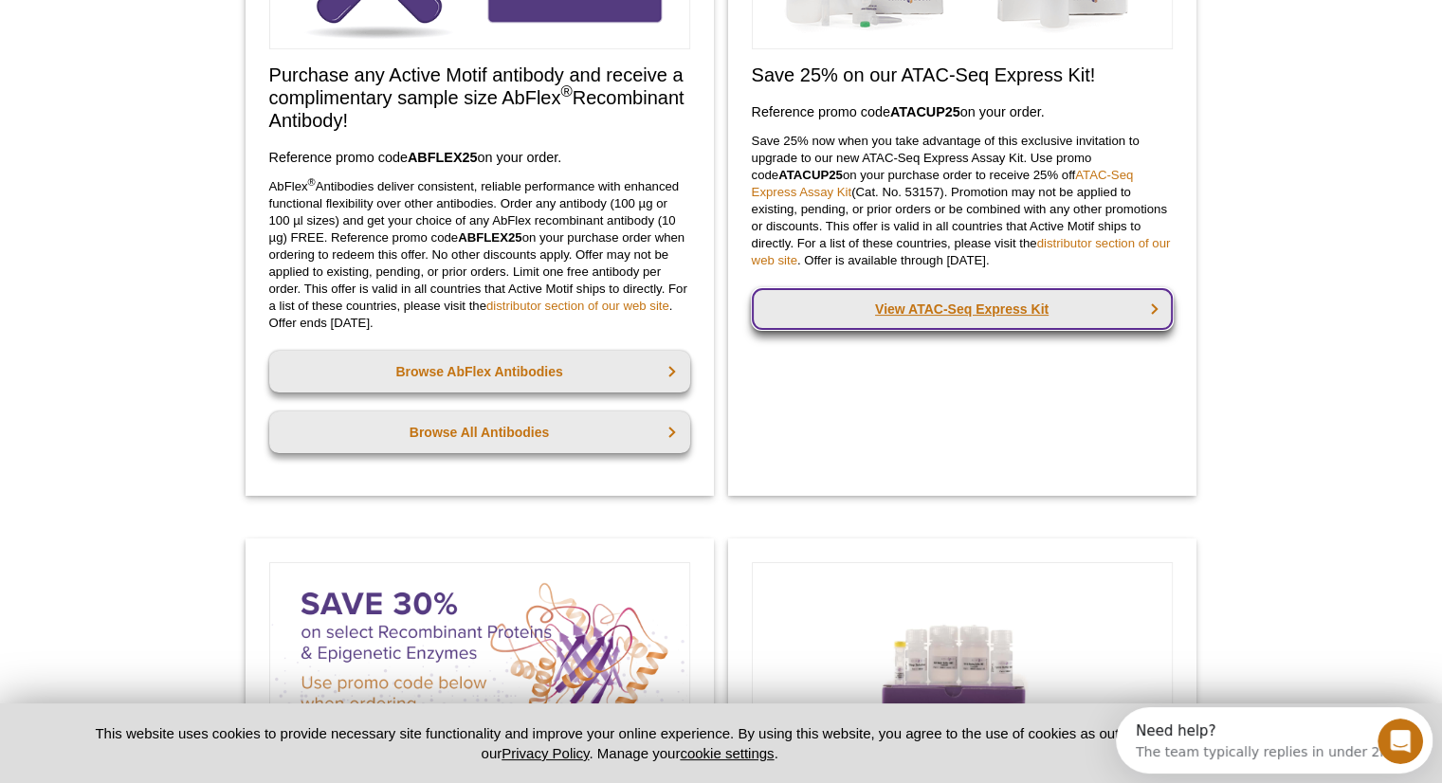  What do you see at coordinates (148, 41) in the screenshot?
I see `div: The team typically replies in under 2m` at bounding box center [148, 41].